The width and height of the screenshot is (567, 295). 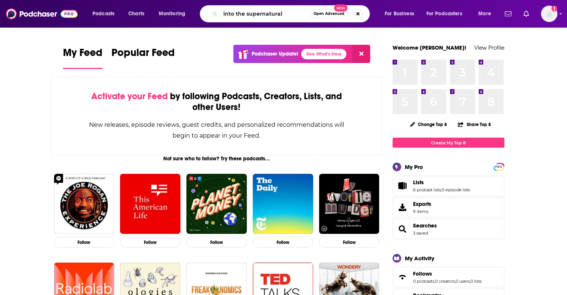 I want to click on a: PRO, so click(x=499, y=166).